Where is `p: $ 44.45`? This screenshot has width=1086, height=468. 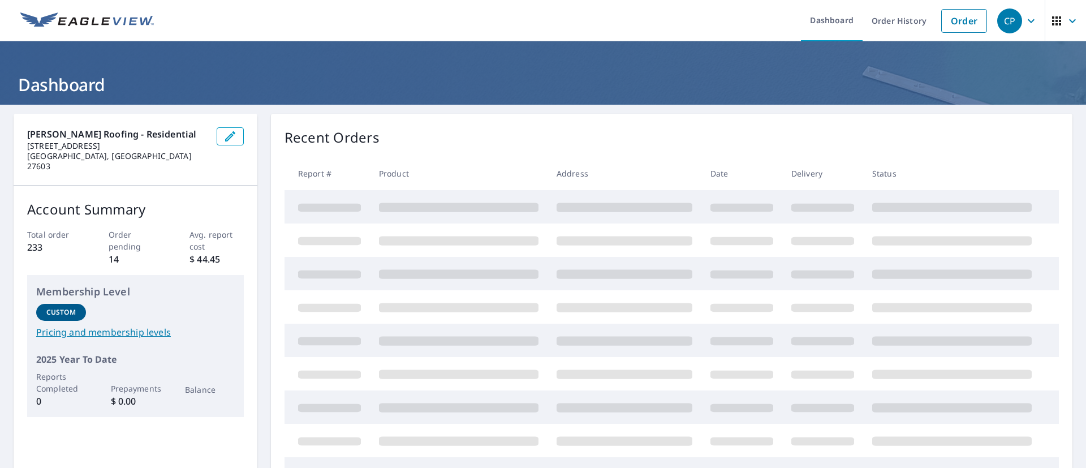 p: $ 44.45 is located at coordinates (217, 259).